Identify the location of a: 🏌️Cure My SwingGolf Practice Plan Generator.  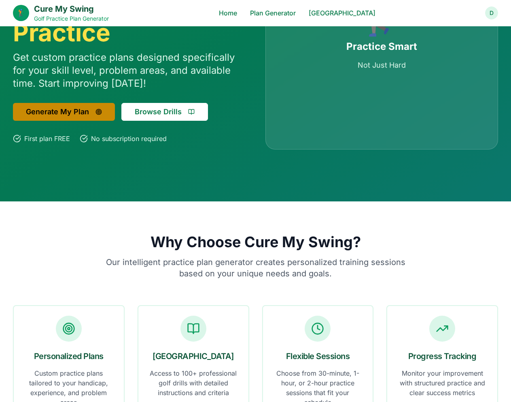
(61, 13).